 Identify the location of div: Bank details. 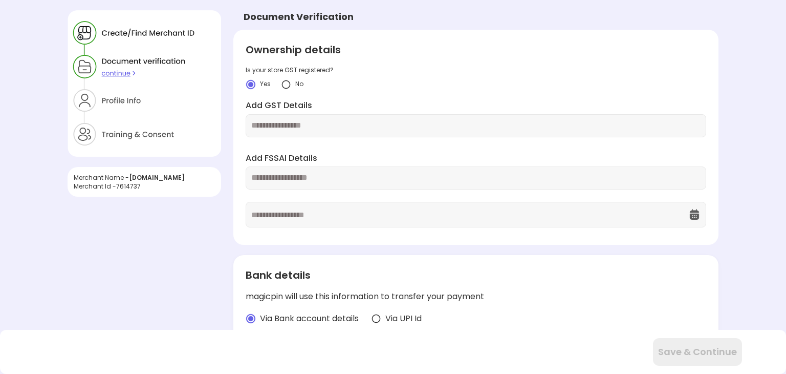
(476, 275).